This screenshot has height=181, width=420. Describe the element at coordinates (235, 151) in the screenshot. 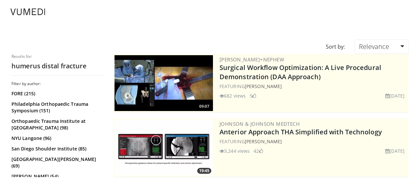

I see `li: 3,244 views` at that location.